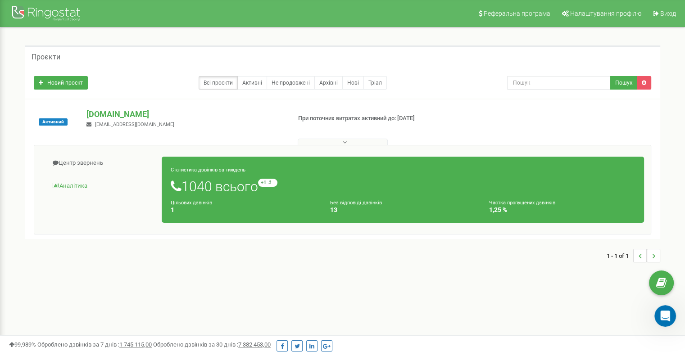 The height and width of the screenshot is (356, 685). I want to click on h1: 1040 всього, so click(403, 187).